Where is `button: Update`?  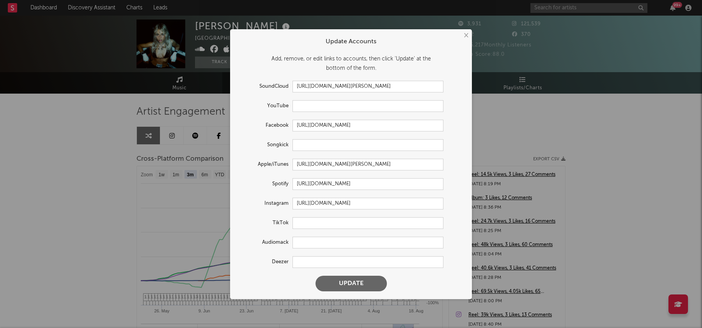
button: Update is located at coordinates (351, 284).